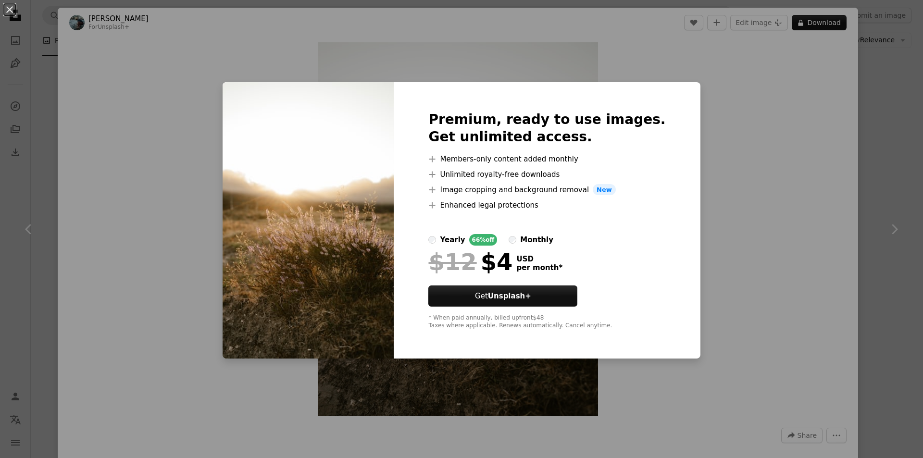 The width and height of the screenshot is (923, 458). What do you see at coordinates (503, 296) in the screenshot?
I see `button: GetUnsplash+` at bounding box center [503, 296].